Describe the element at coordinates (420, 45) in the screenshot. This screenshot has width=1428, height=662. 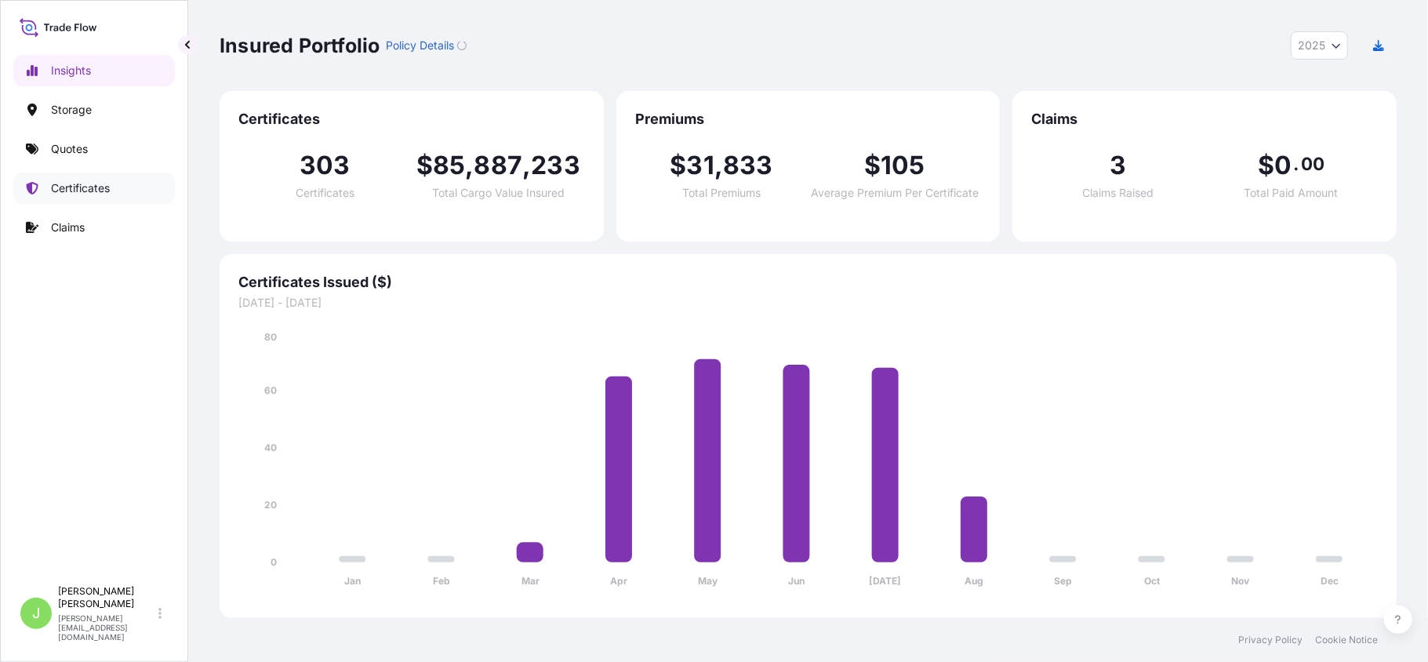
I see `p: Policy Details` at that location.